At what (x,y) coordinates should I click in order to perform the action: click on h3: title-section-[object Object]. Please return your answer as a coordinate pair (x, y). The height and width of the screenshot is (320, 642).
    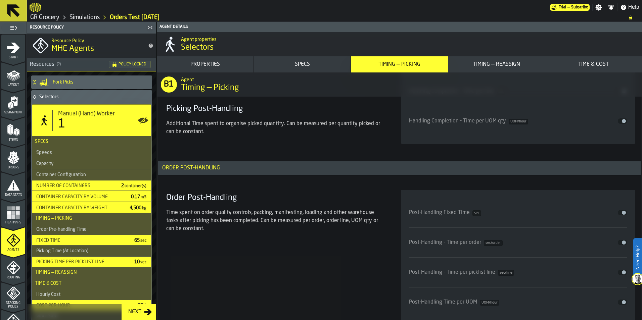
    Looking at the image, I should click on (92, 65).